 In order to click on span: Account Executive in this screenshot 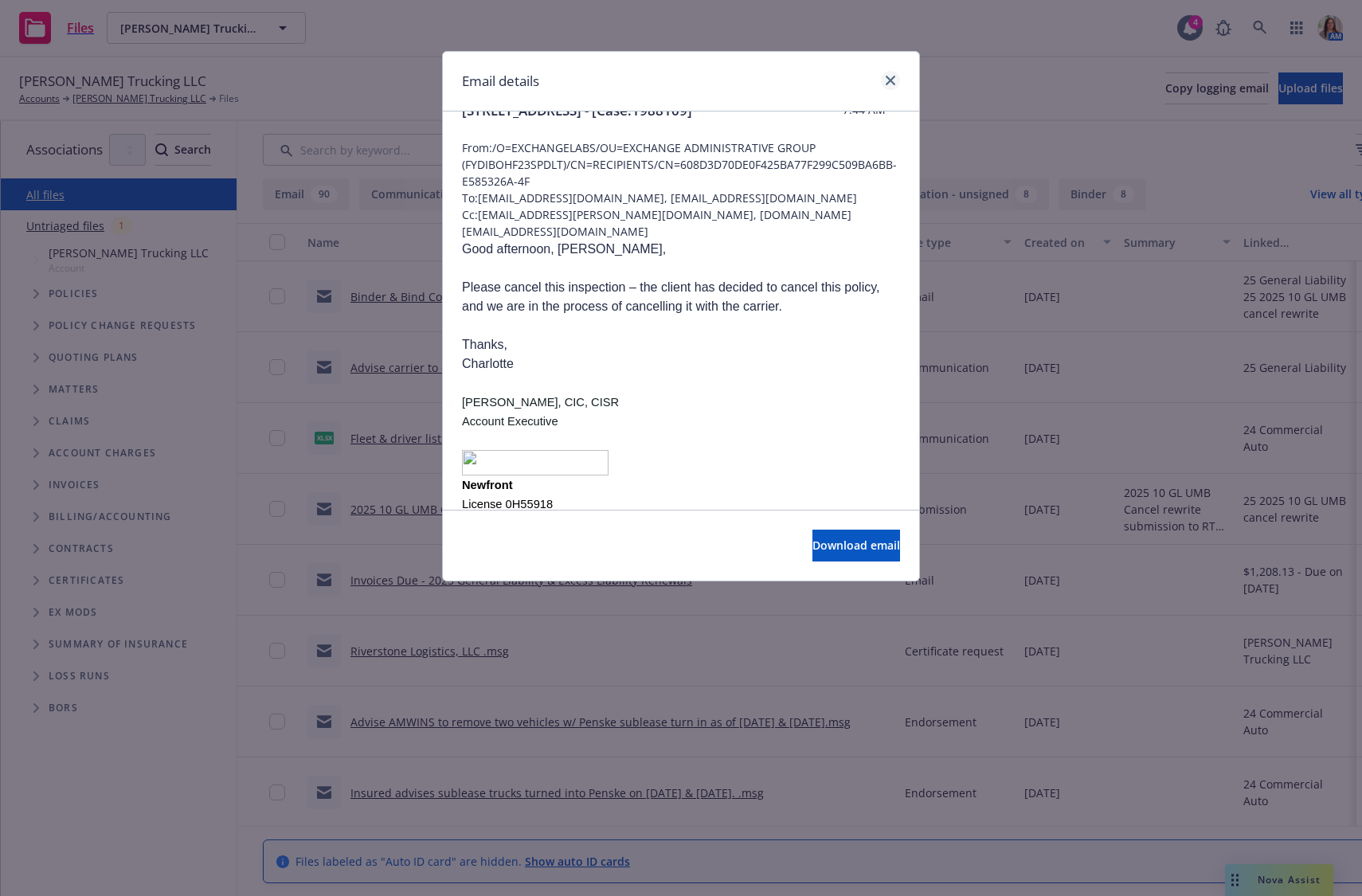, I will do `click(510, 421)`.